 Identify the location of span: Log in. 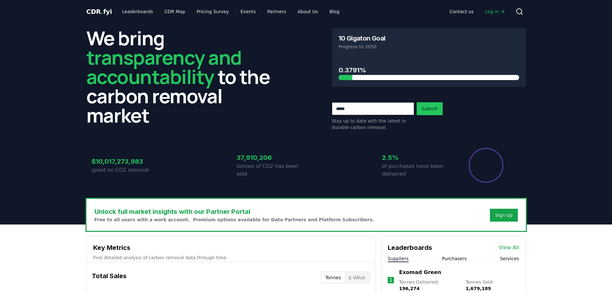
(495, 12).